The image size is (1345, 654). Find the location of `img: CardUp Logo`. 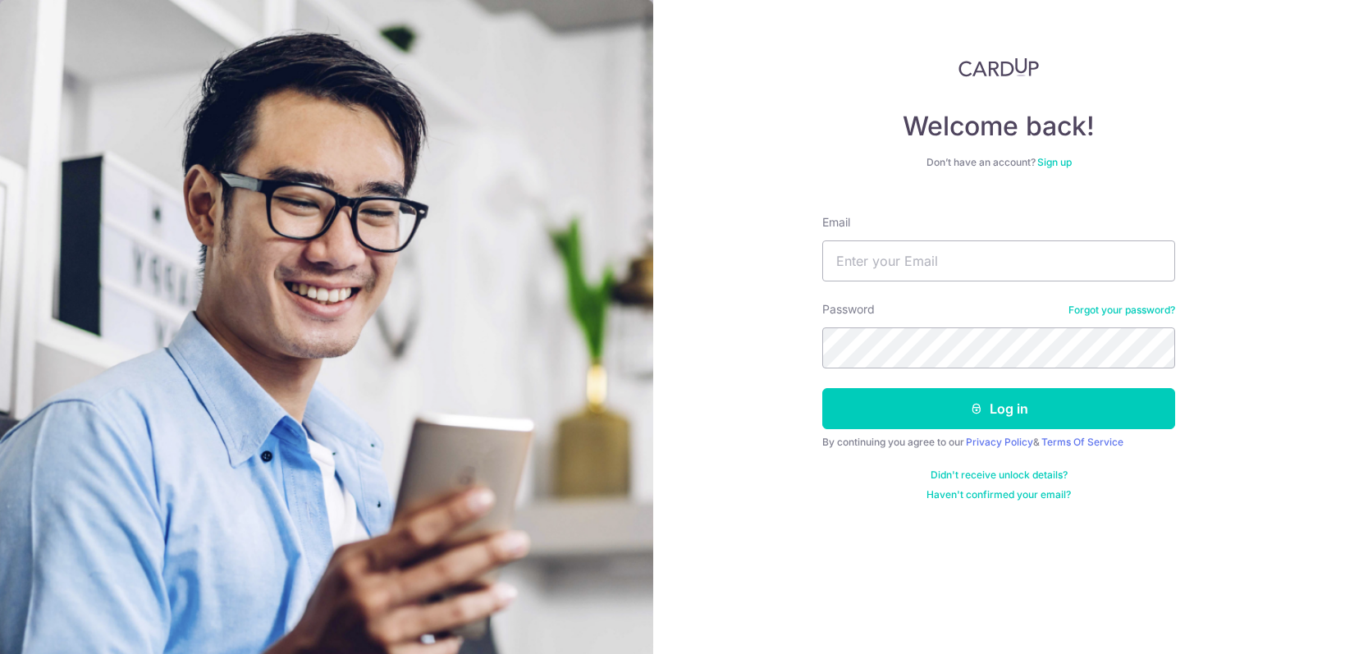

img: CardUp Logo is located at coordinates (999, 67).